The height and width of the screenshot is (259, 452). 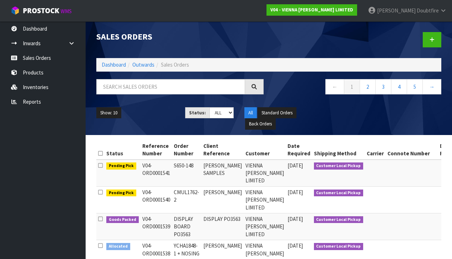 I want to click on th: Client Reference, so click(x=223, y=150).